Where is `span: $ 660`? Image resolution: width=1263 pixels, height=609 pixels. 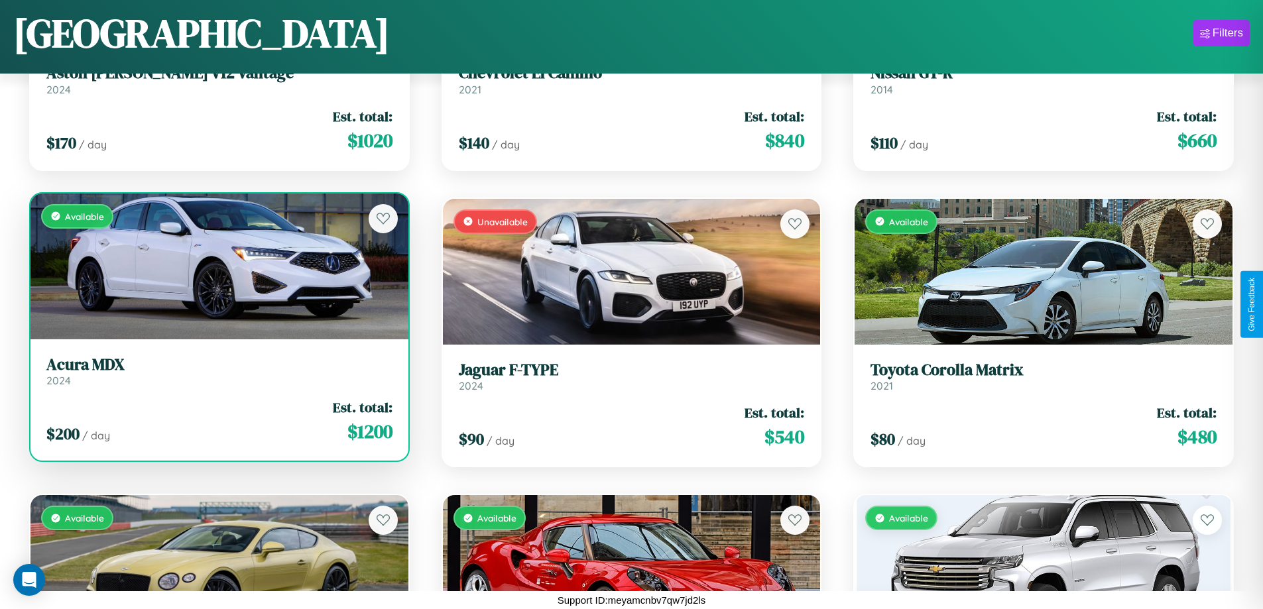
span: $ 660 is located at coordinates (1197, 141).